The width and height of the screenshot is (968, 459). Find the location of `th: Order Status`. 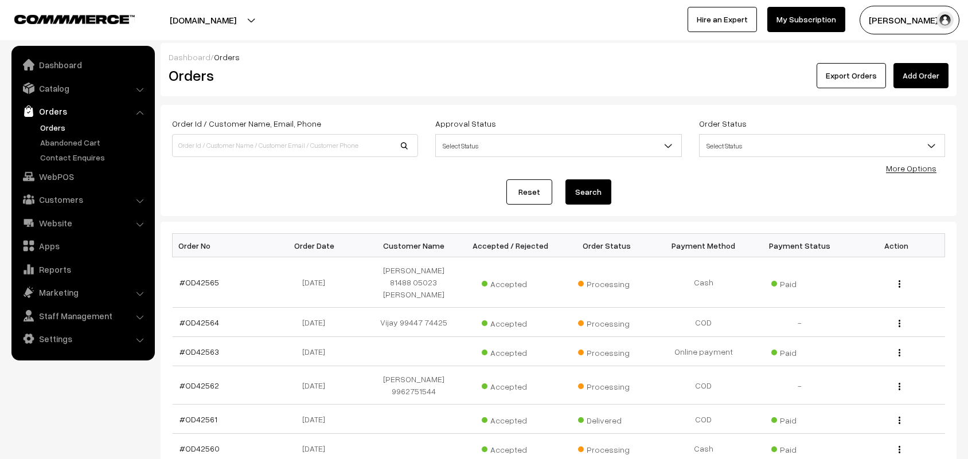

th: Order Status is located at coordinates (607, 245).